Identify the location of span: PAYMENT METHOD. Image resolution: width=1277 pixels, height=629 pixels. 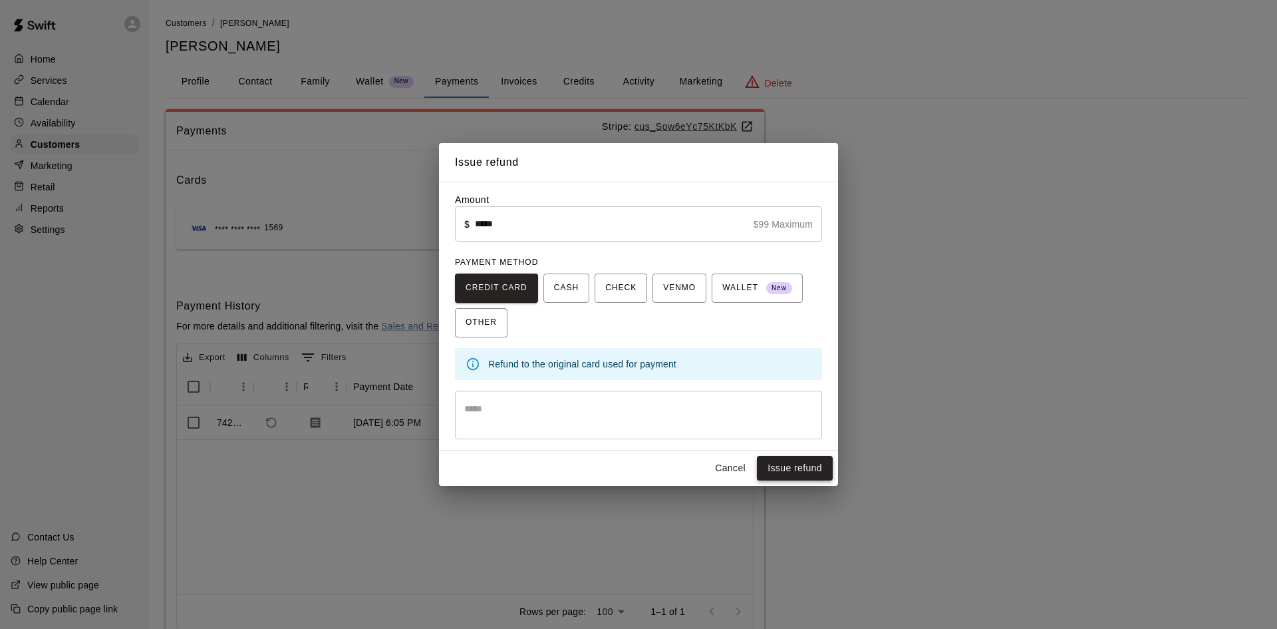
(496, 262).